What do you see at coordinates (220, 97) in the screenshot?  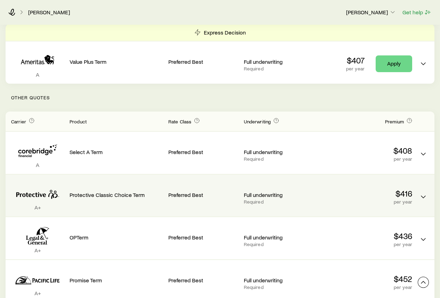 I see `p: Other Quotes` at bounding box center [220, 97].